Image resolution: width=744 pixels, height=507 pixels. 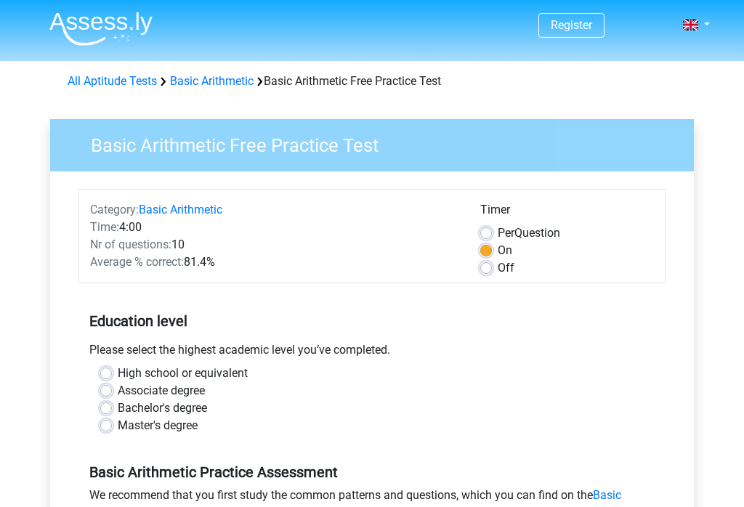 What do you see at coordinates (372, 473) in the screenshot?
I see `h5: Basic Arithmetic Practice Assessment` at bounding box center [372, 473].